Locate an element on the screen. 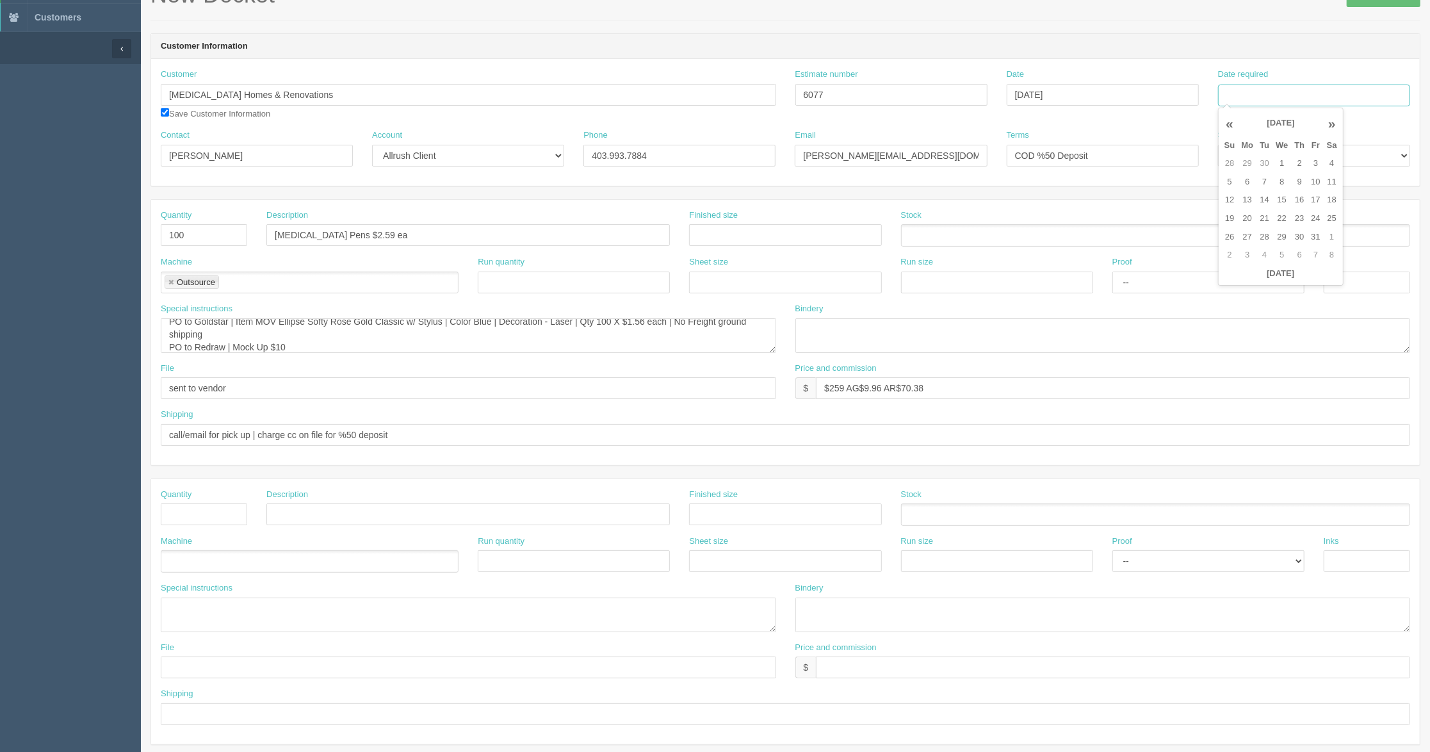 The image size is (1430, 752). label: Contact is located at coordinates (175, 135).